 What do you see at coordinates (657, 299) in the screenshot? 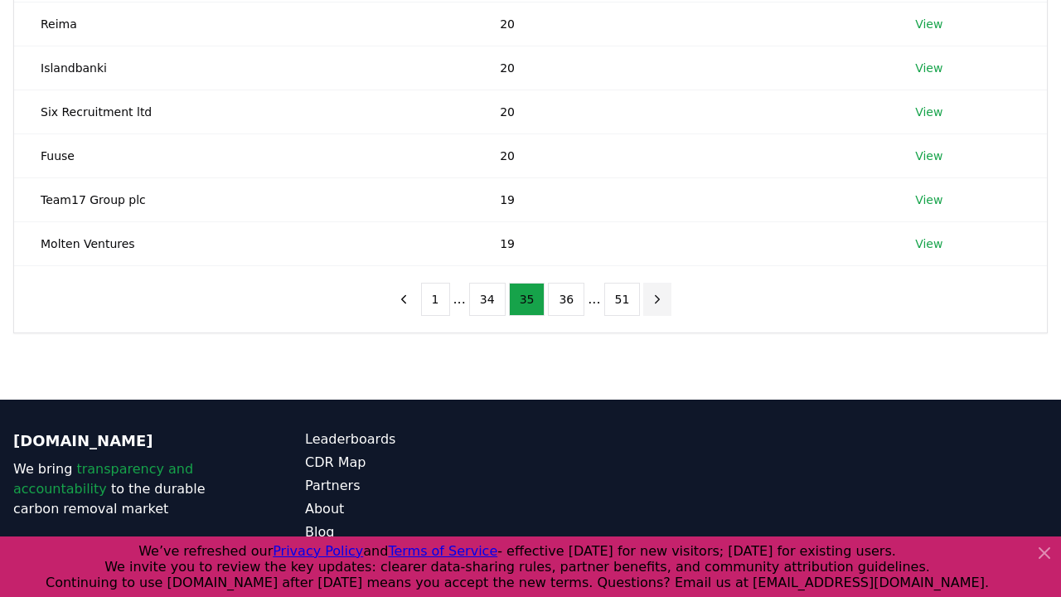
I see `button: next page` at bounding box center [657, 299].